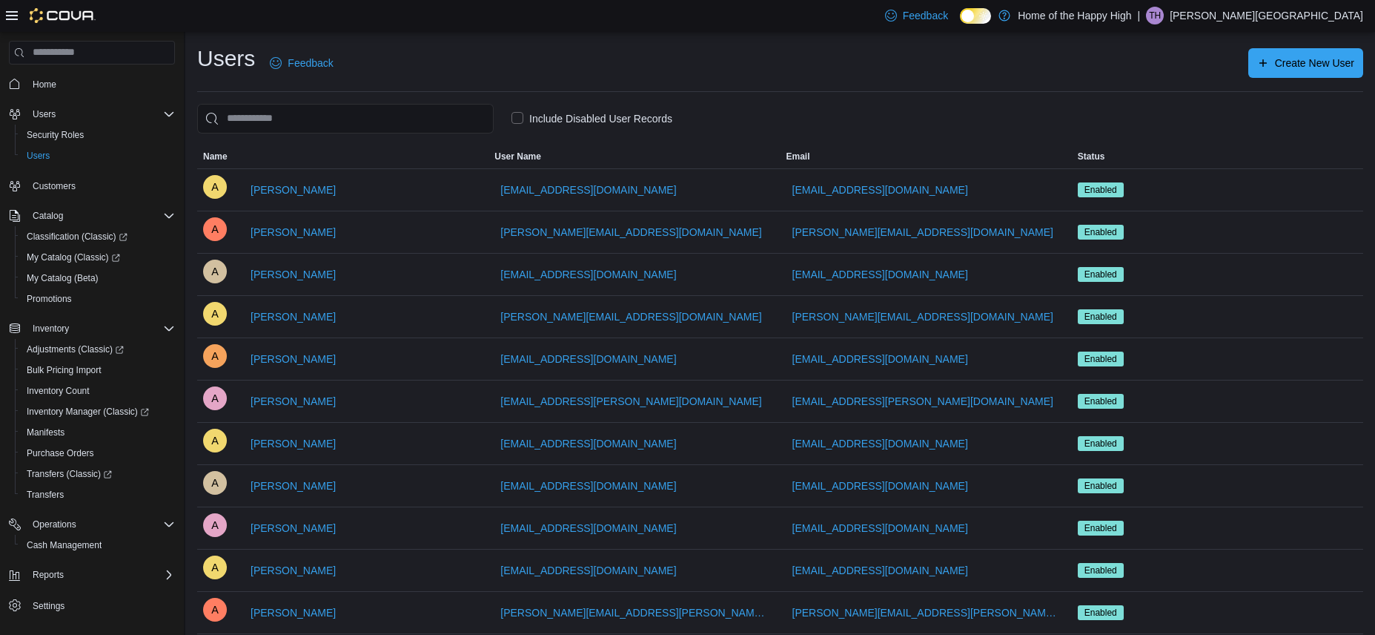 The width and height of the screenshot is (1375, 635). Describe the element at coordinates (92, 524) in the screenshot. I see `button: Operations` at that location.